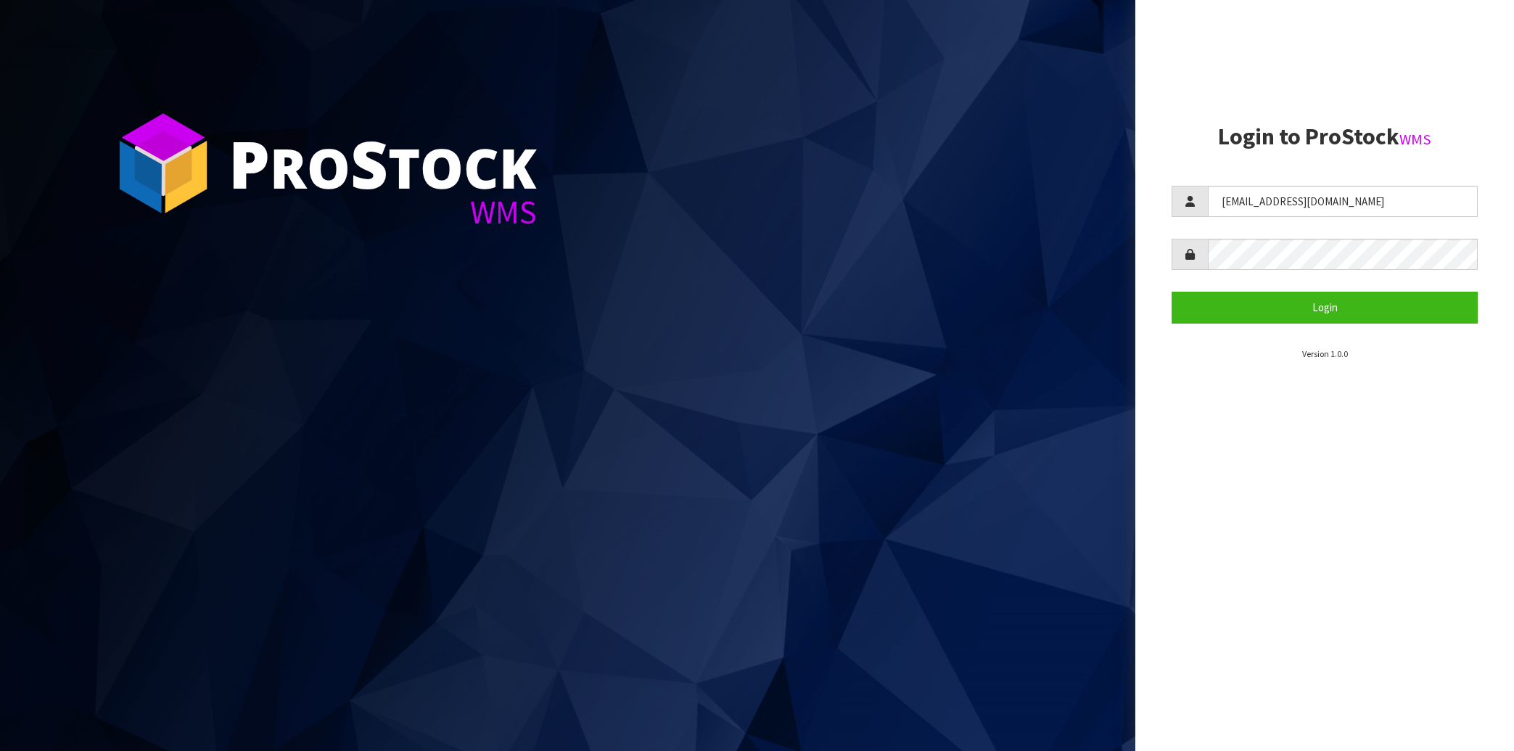 This screenshot has width=1514, height=751. I want to click on div: ro tock, so click(382, 163).